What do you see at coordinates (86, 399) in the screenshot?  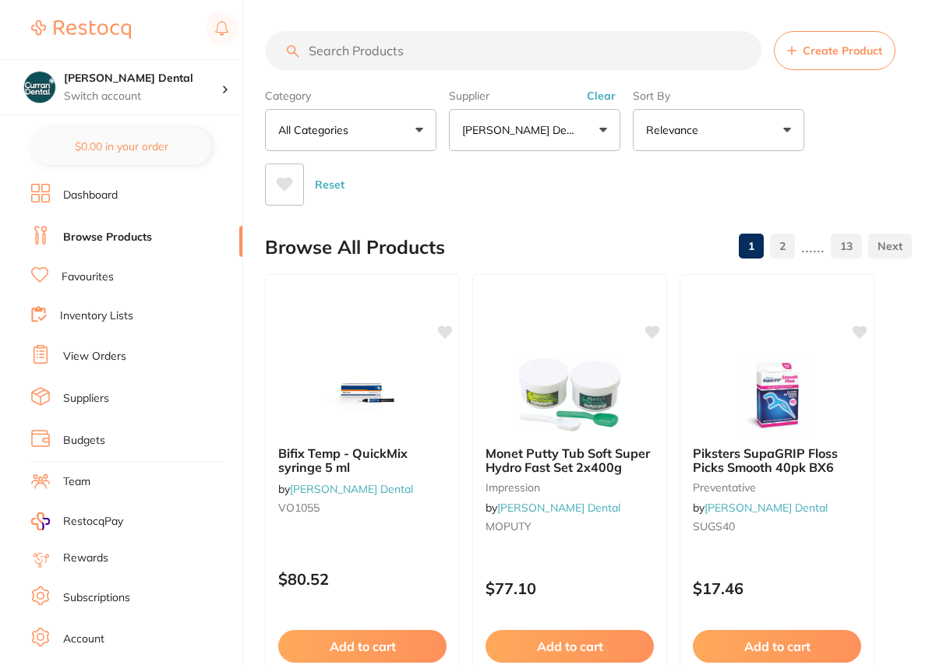 I see `a: Suppliers` at bounding box center [86, 399].